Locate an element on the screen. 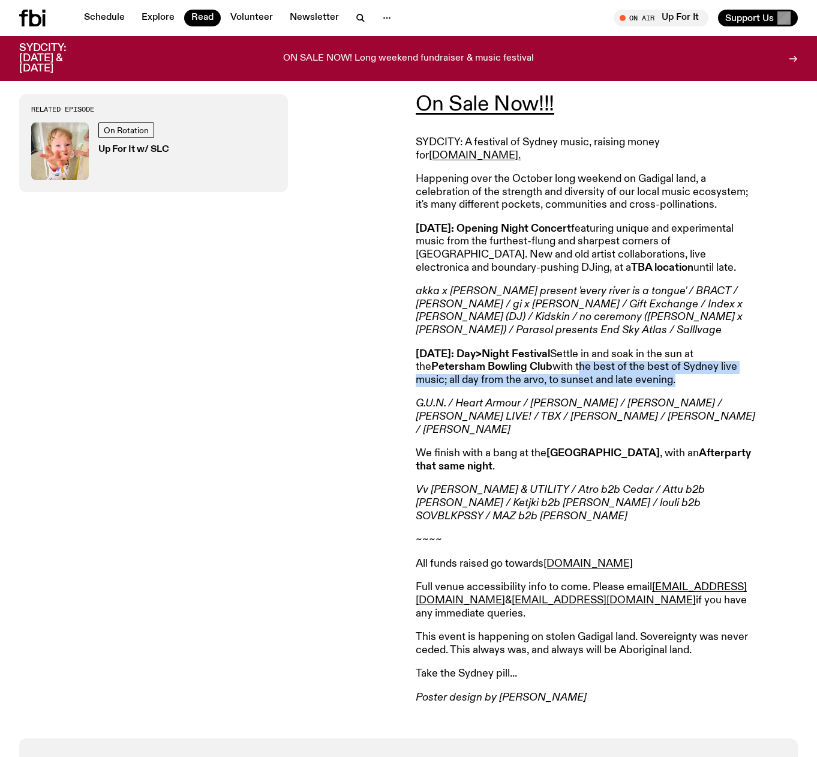 This screenshot has width=817, height=757. img: baby slc is located at coordinates (60, 151).